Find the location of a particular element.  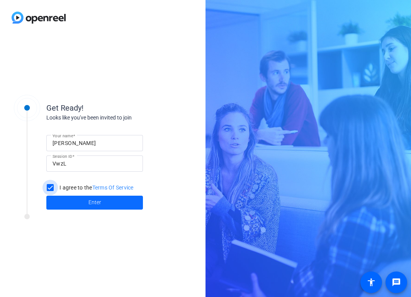

mat-label: Session ID is located at coordinates (62, 156).